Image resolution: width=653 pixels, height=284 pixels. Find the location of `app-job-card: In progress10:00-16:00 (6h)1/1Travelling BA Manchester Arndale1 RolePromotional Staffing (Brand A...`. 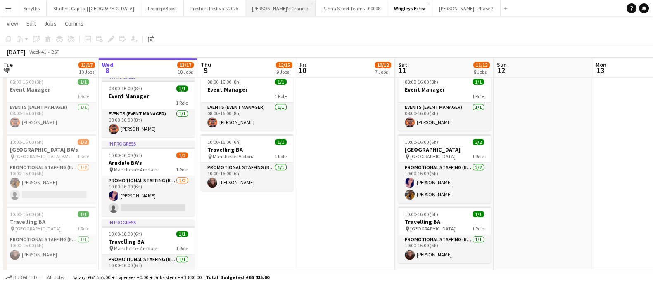

app-job-card: In progress10:00-16:00 (6h)1/1Travelling BA Manchester Arndale1 RolePromotional Staffing (Brand A... is located at coordinates (148, 251).